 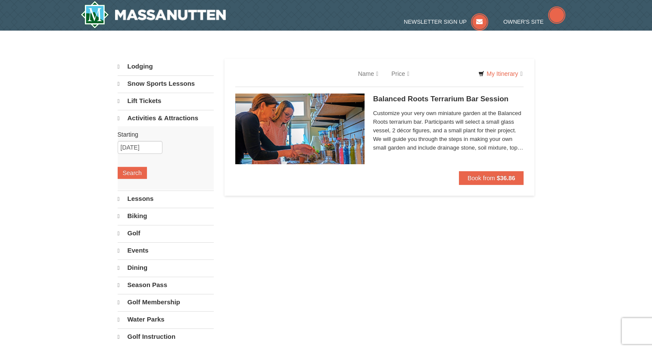 I want to click on img: 18871151-30-393e4332.jpg, so click(x=300, y=129).